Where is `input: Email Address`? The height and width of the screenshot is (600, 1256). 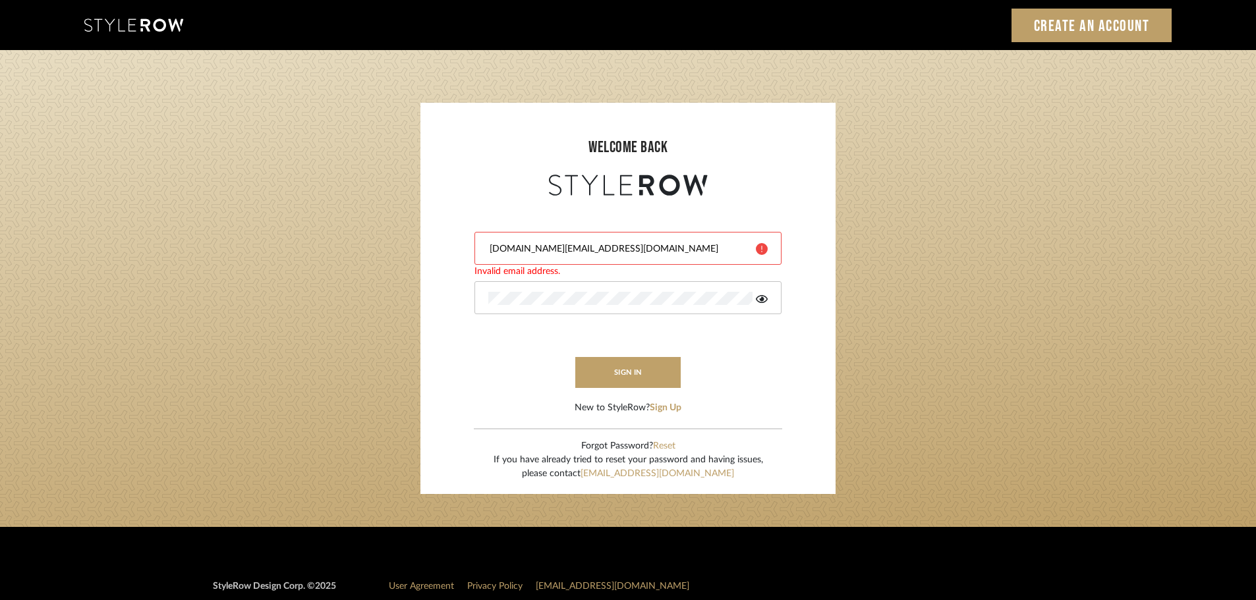 input: Email Address is located at coordinates (617, 249).